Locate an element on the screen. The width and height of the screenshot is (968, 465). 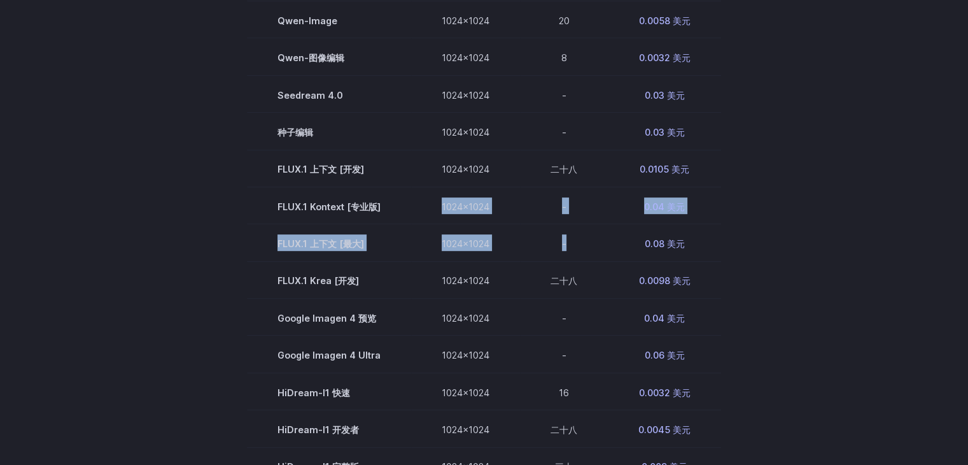
font: 0.0098 美元 is located at coordinates (664, 280).